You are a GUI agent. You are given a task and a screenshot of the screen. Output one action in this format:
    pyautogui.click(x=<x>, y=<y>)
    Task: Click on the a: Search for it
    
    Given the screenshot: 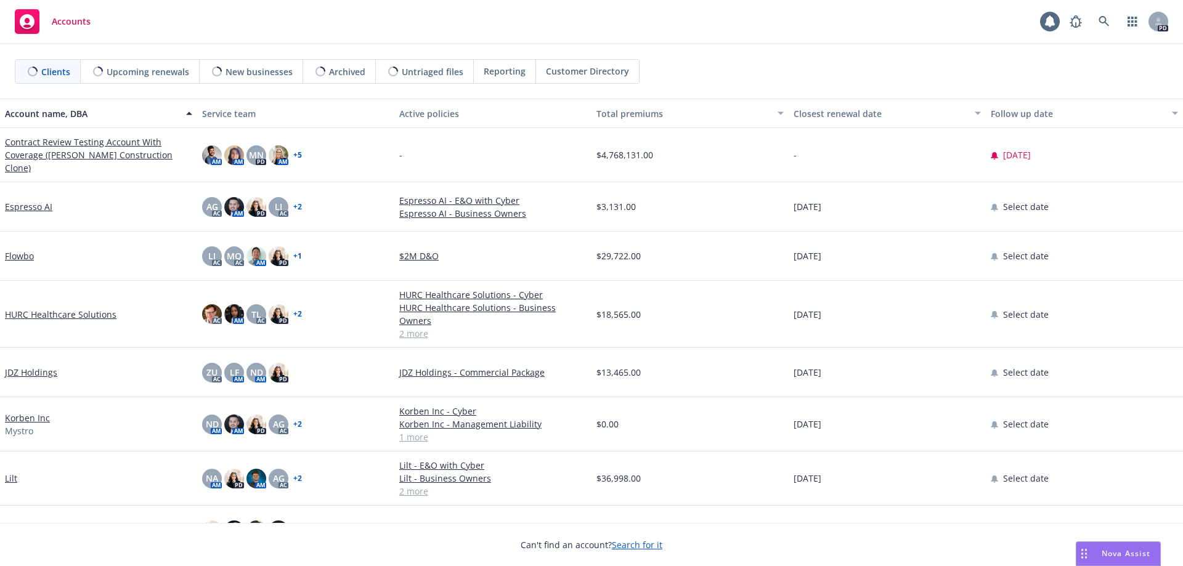 What is the action you would take?
    pyautogui.click(x=637, y=545)
    